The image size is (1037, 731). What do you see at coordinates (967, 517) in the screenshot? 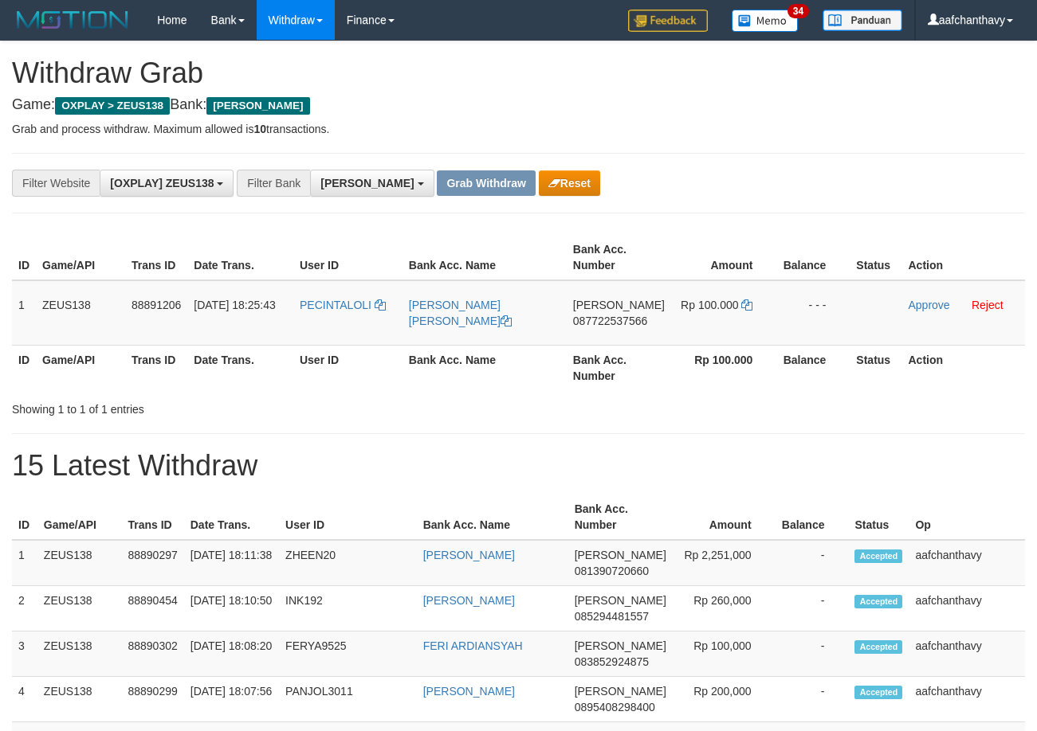
I see `th: Op` at bounding box center [967, 517].